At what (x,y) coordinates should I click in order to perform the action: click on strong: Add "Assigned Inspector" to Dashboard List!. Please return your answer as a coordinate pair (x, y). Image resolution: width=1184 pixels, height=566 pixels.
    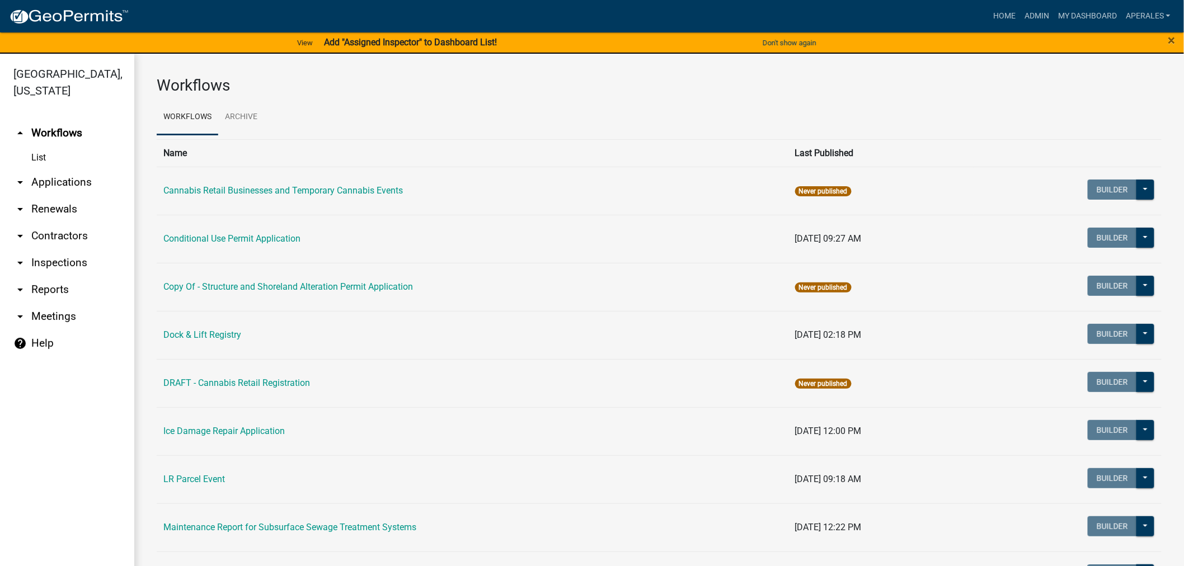
    Looking at the image, I should click on (410, 42).